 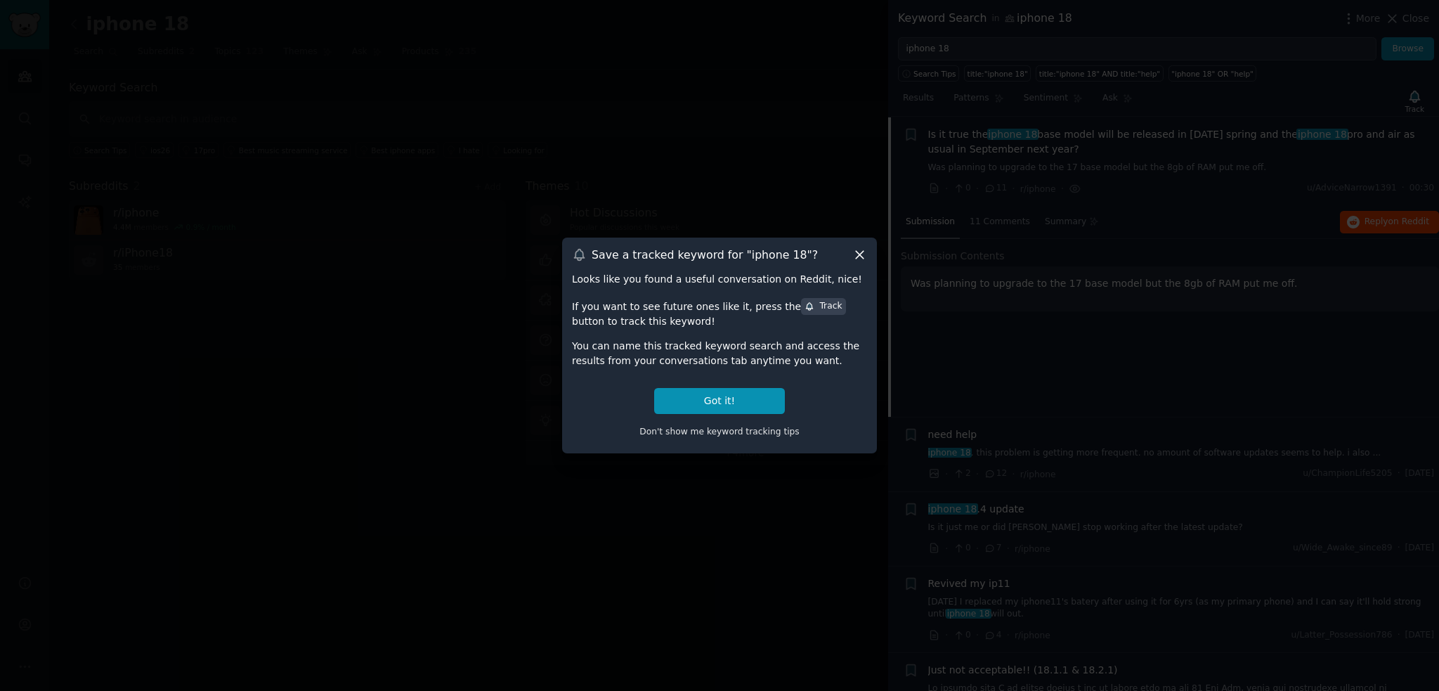 I want to click on div: Track, so click(x=823, y=306).